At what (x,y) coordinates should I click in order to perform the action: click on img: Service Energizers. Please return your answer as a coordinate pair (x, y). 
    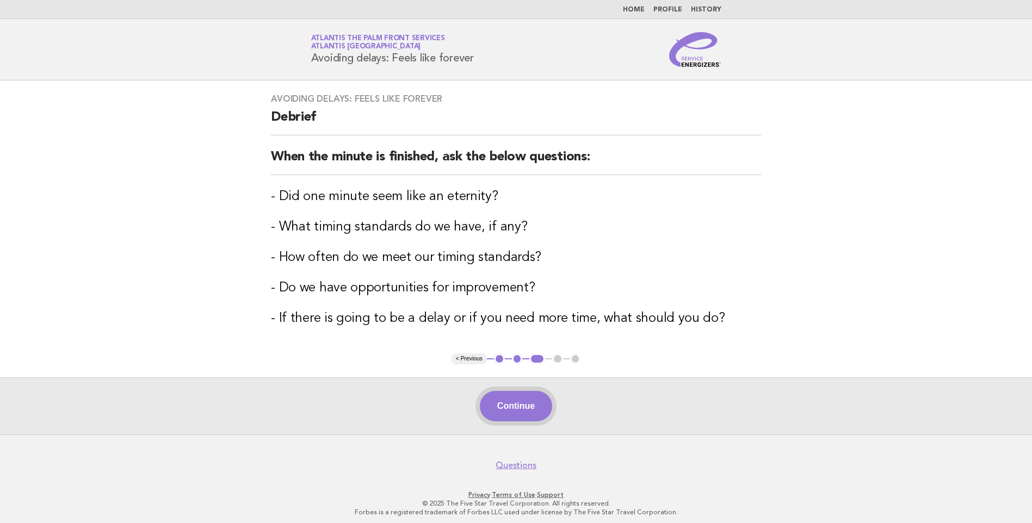
    Looking at the image, I should click on (695, 49).